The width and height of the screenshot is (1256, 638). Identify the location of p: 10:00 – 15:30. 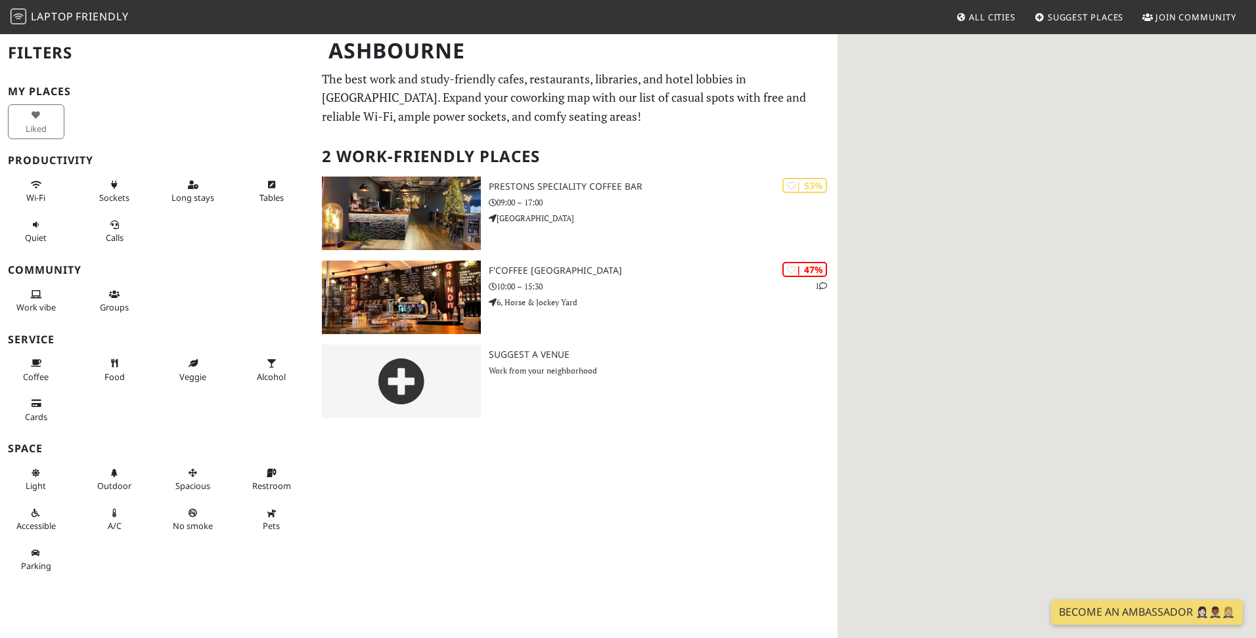
(663, 286).